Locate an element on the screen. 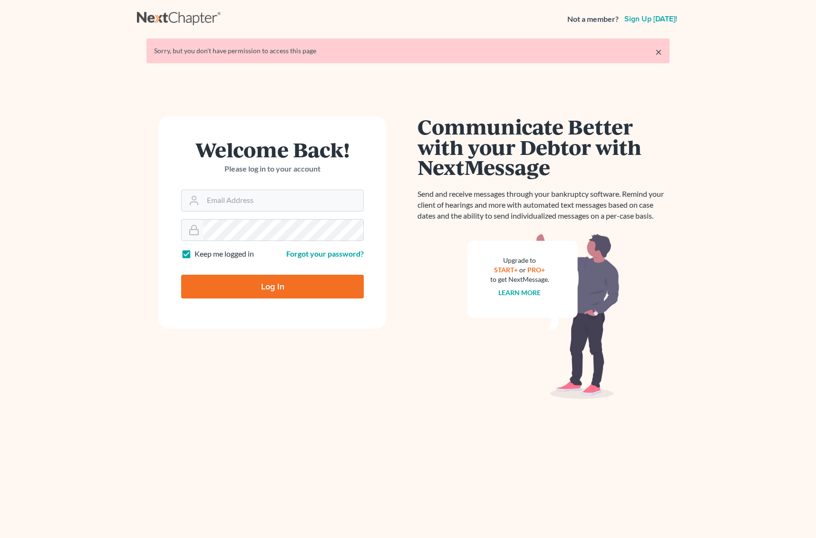  div: Upgrade to is located at coordinates (520, 260).